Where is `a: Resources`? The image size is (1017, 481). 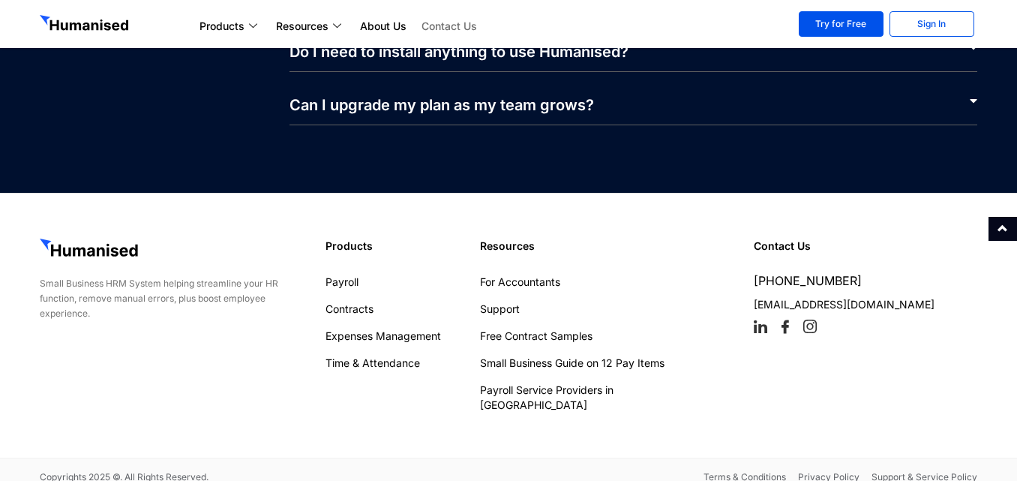
a: Resources is located at coordinates (311, 26).